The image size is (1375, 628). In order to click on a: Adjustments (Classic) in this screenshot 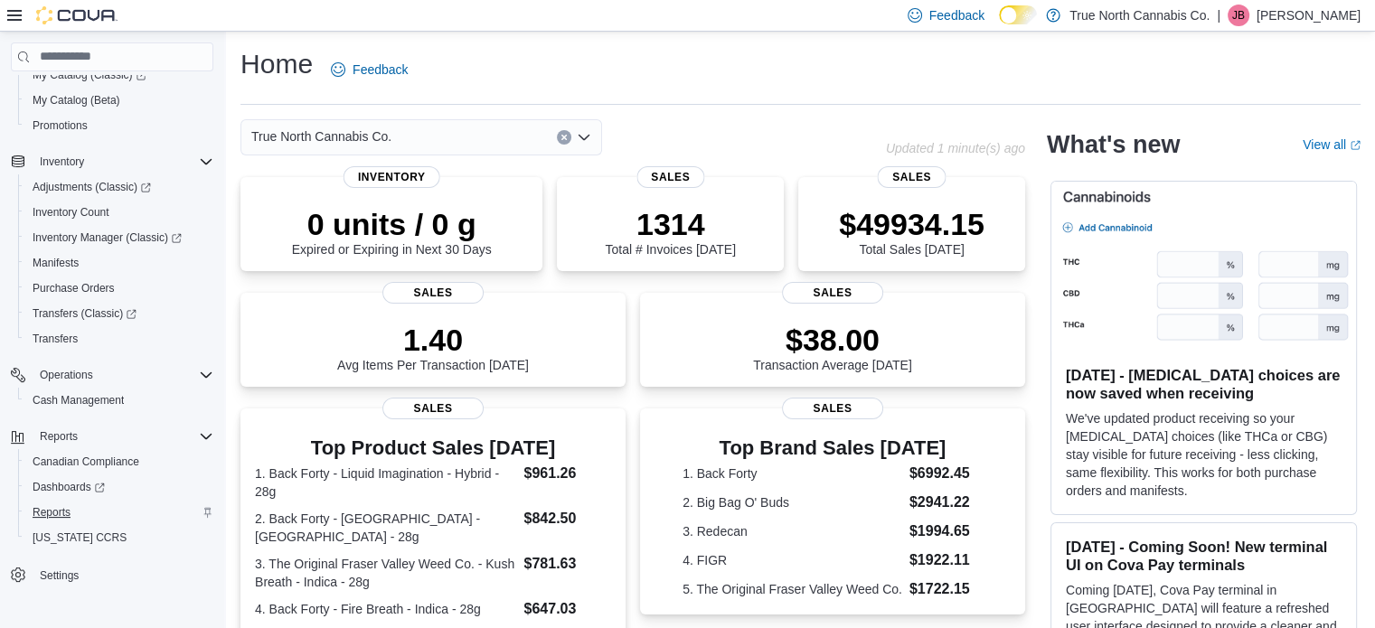, I will do `click(119, 187)`.